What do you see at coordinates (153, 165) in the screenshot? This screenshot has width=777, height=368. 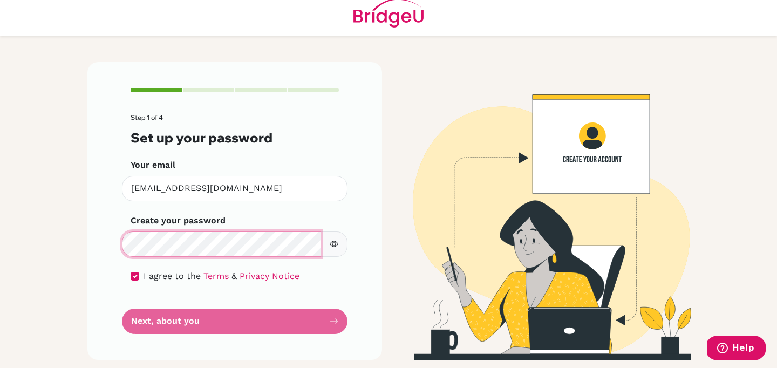 I see `label: Your email` at bounding box center [153, 165].